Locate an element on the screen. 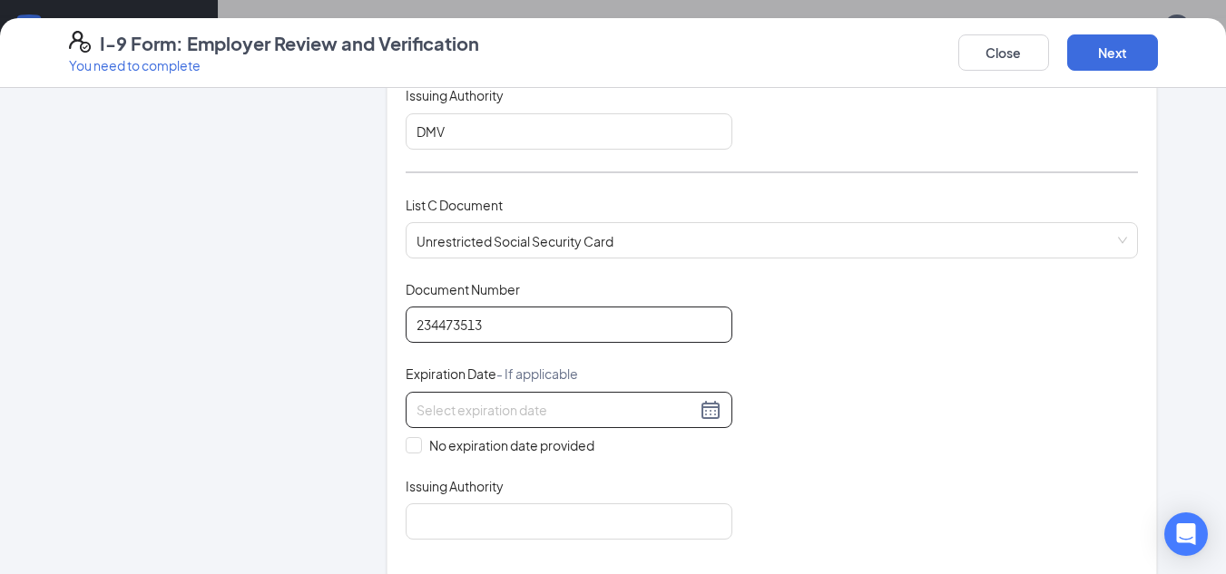  p: You need to complete is located at coordinates (274, 65).